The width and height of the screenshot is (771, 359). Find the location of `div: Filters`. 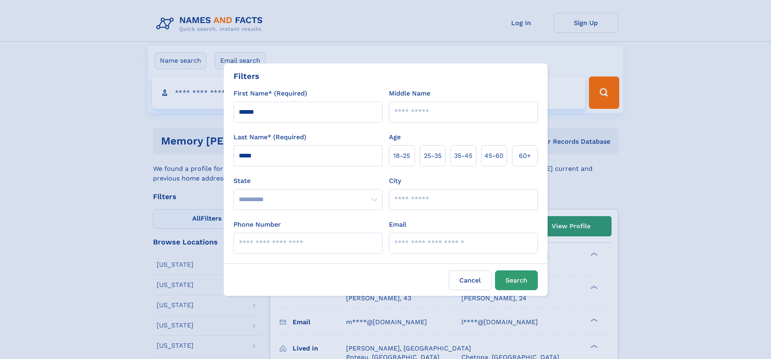

div: Filters is located at coordinates (246, 76).